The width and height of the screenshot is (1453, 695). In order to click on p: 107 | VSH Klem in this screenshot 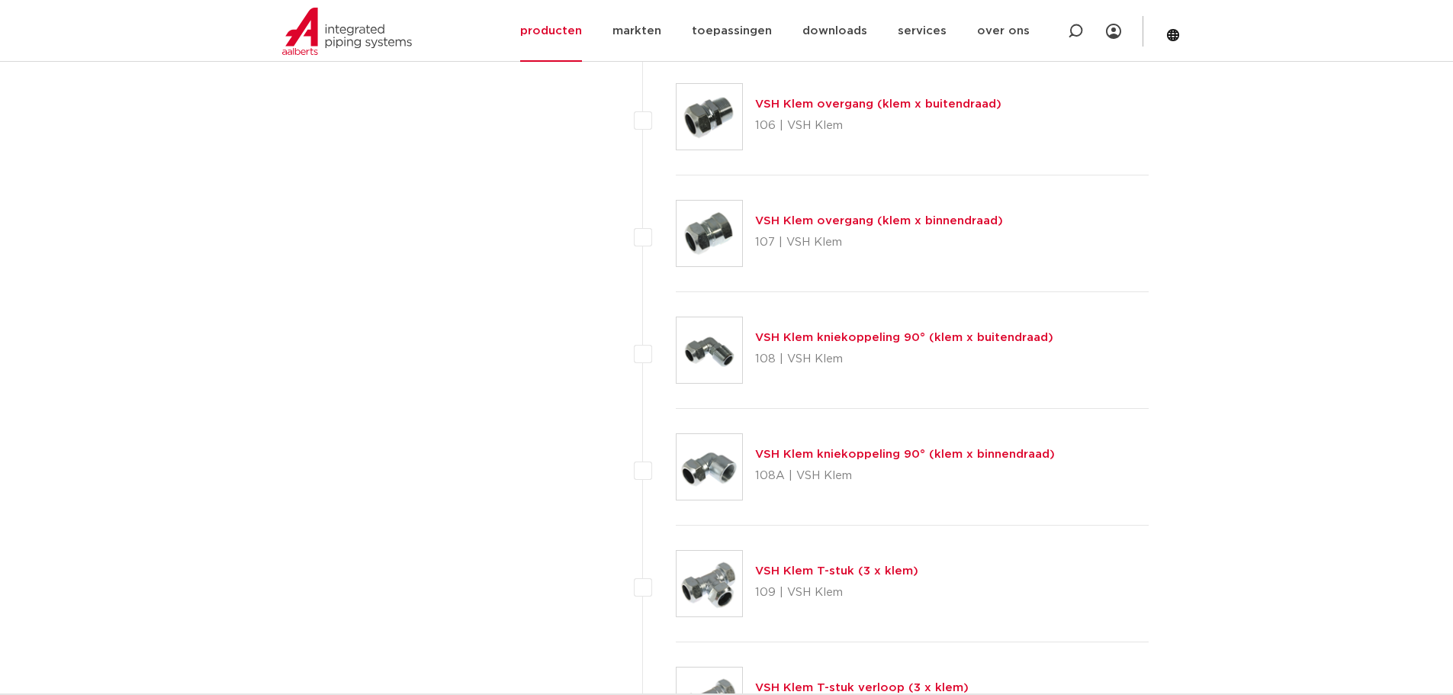, I will do `click(878, 242)`.